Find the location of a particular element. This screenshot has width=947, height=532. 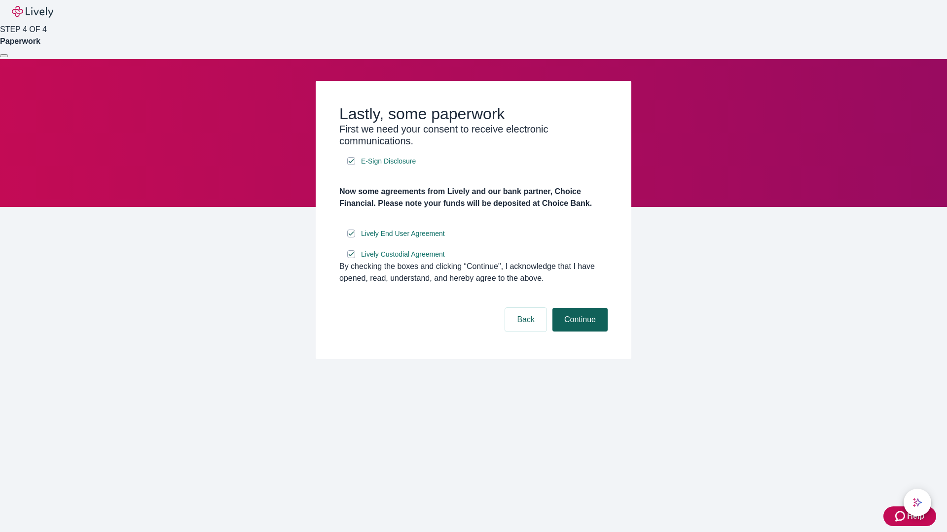

span: Lively End User Agreement is located at coordinates (403, 234).